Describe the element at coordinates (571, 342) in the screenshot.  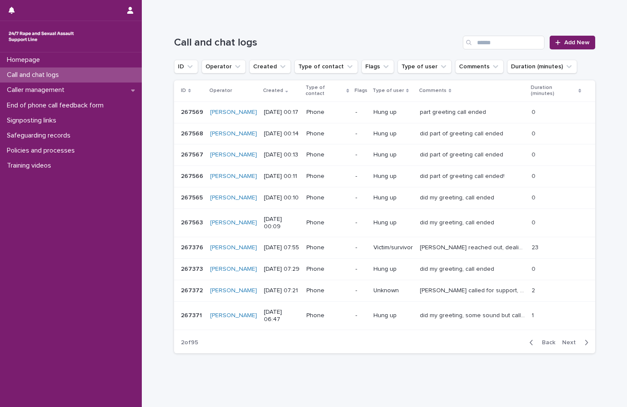
I see `span: Next` at that location.